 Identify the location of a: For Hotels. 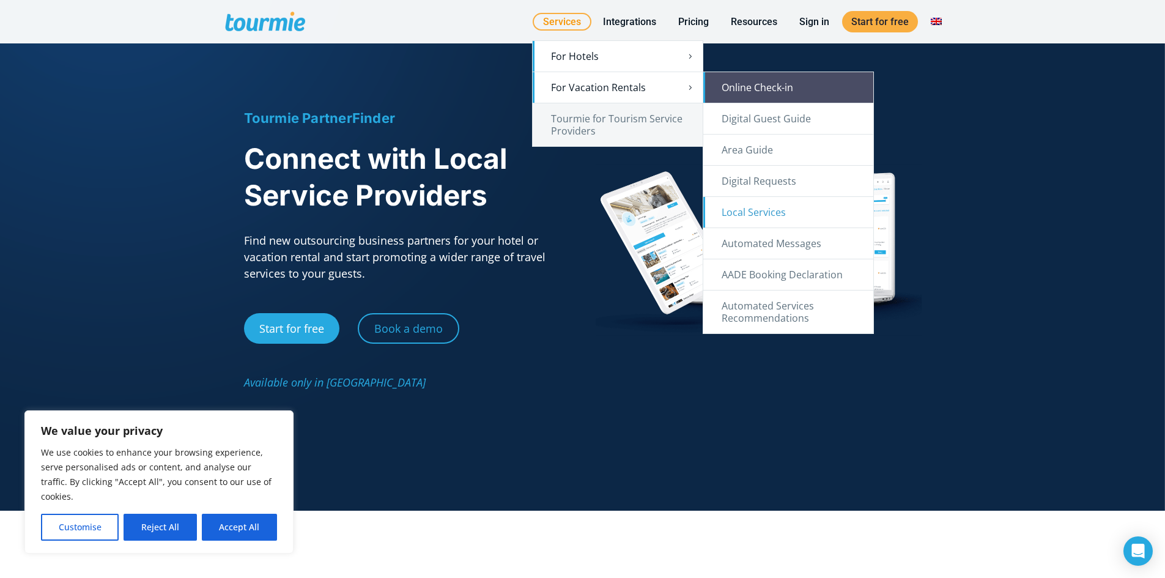
(617, 56).